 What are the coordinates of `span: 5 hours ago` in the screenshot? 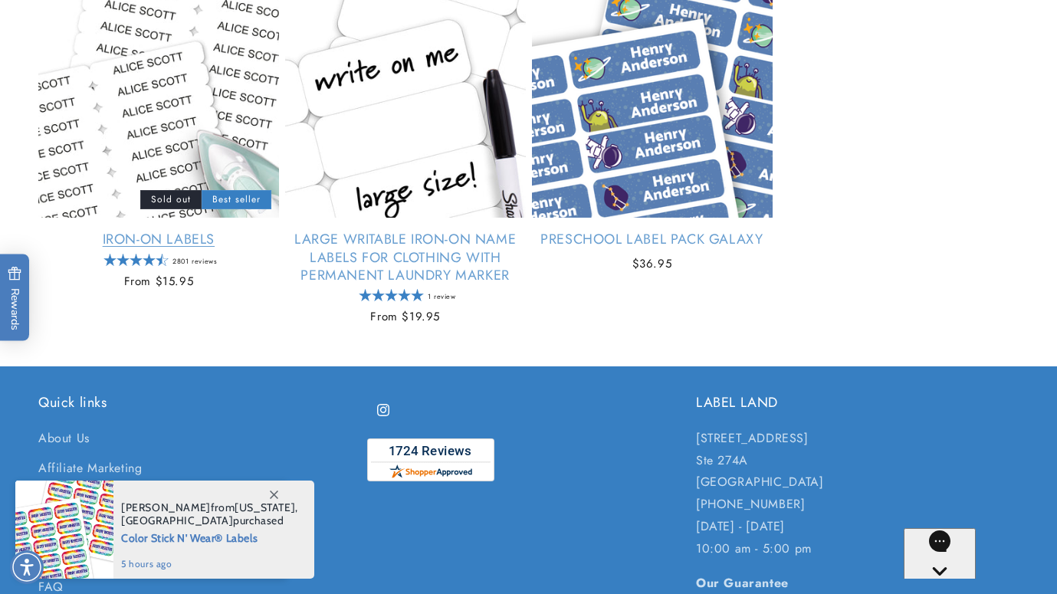 It's located at (209, 564).